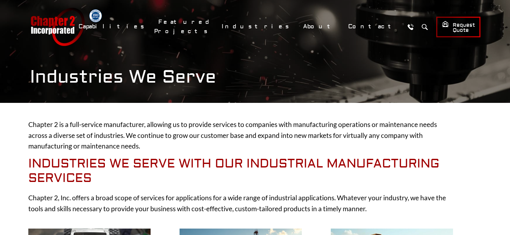 This screenshot has width=510, height=235. I want to click on p: Chapter 2 is a full-service manufacturer, allowing us to provide services to companies with manuf..., so click(241, 135).